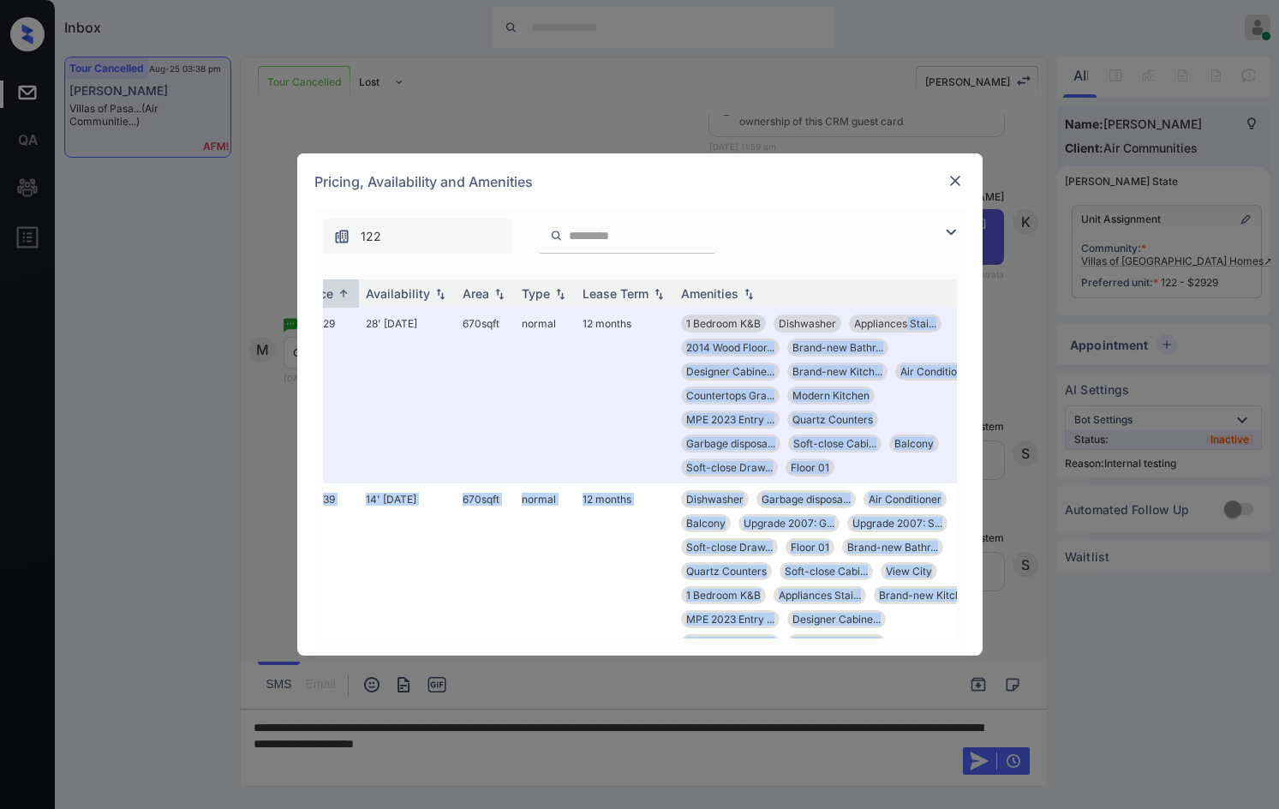 The width and height of the screenshot is (1279, 809). I want to click on td: $2939, so click(328, 583).